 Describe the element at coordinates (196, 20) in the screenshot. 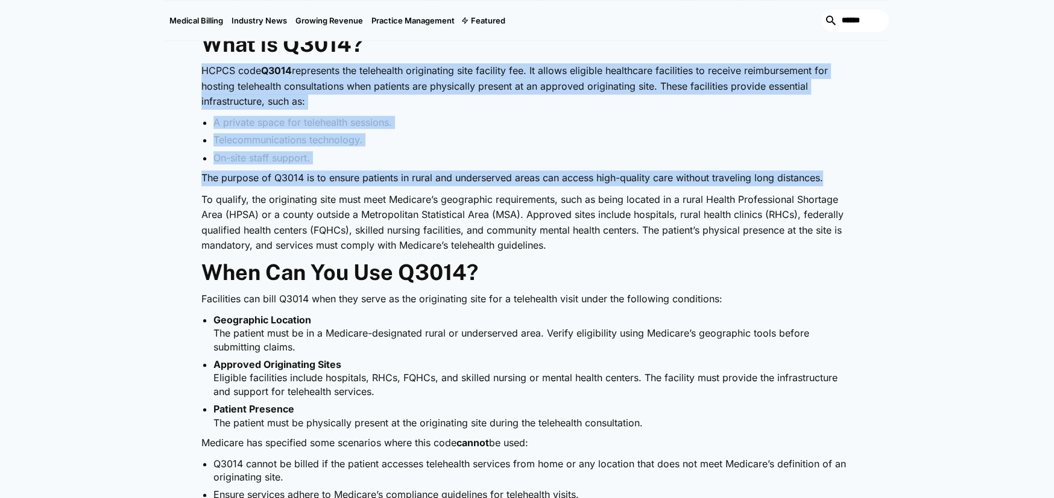

I see `a: Medical Billing` at that location.